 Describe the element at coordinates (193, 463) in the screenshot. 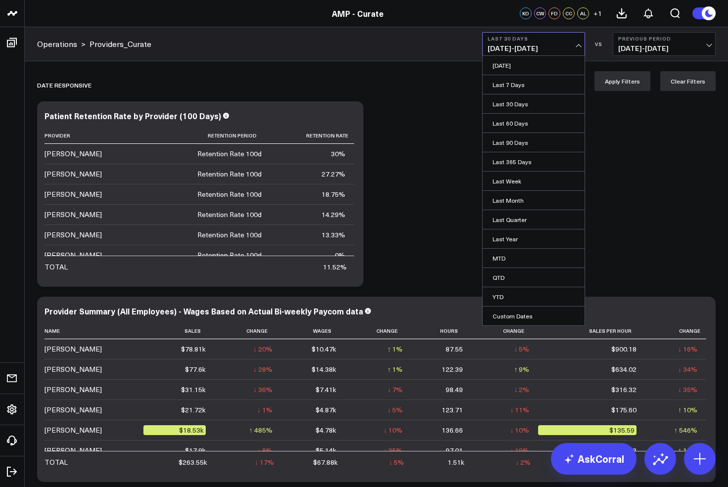

I see `div: $263.55k` at that location.